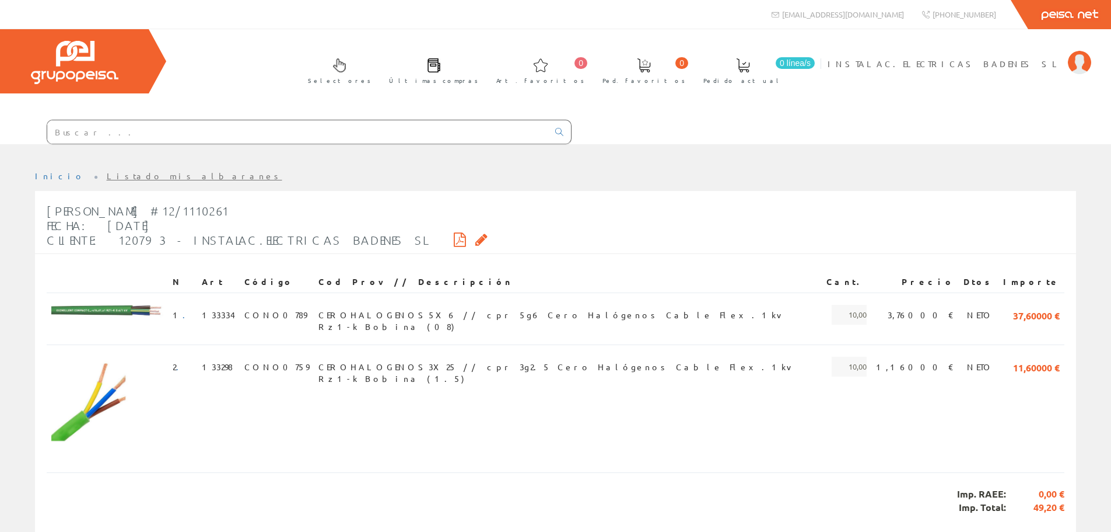 This screenshot has width=1111, height=532. I want to click on th: Cant., so click(847, 282).